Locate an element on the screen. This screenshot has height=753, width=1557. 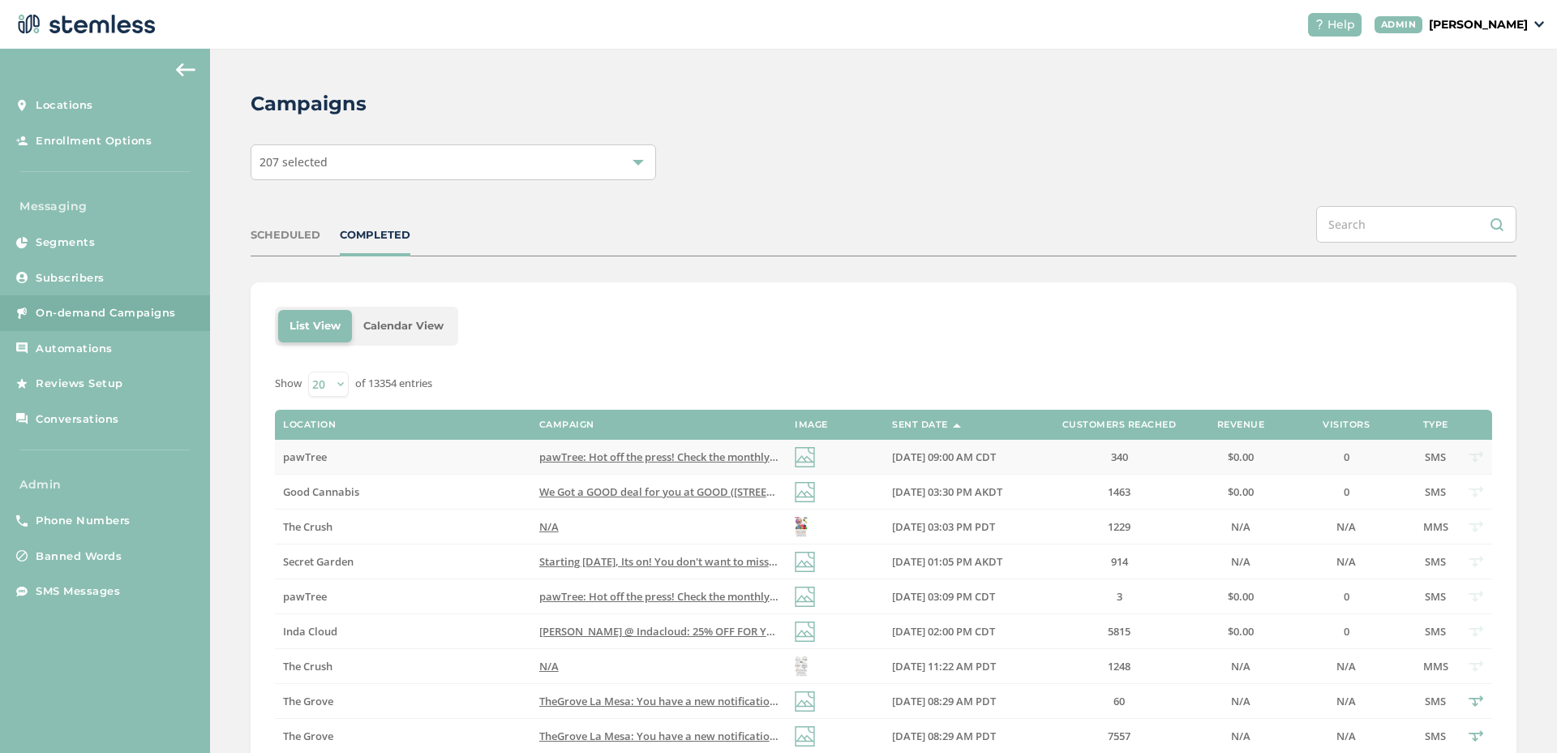
label: Starting tomorrow, Its on! You don't want to miss this Wednesday wheel. Stretch your PFD this yea... is located at coordinates (659, 561).